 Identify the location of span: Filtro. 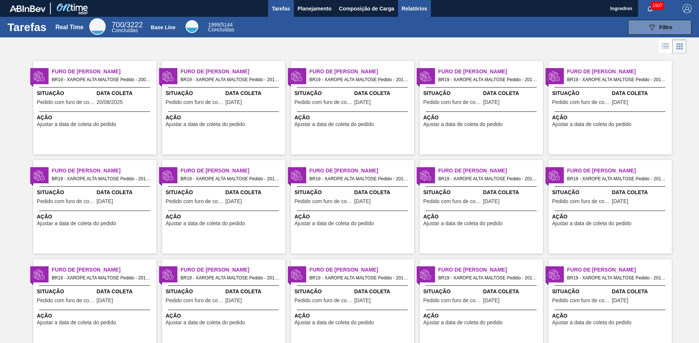
(666, 27).